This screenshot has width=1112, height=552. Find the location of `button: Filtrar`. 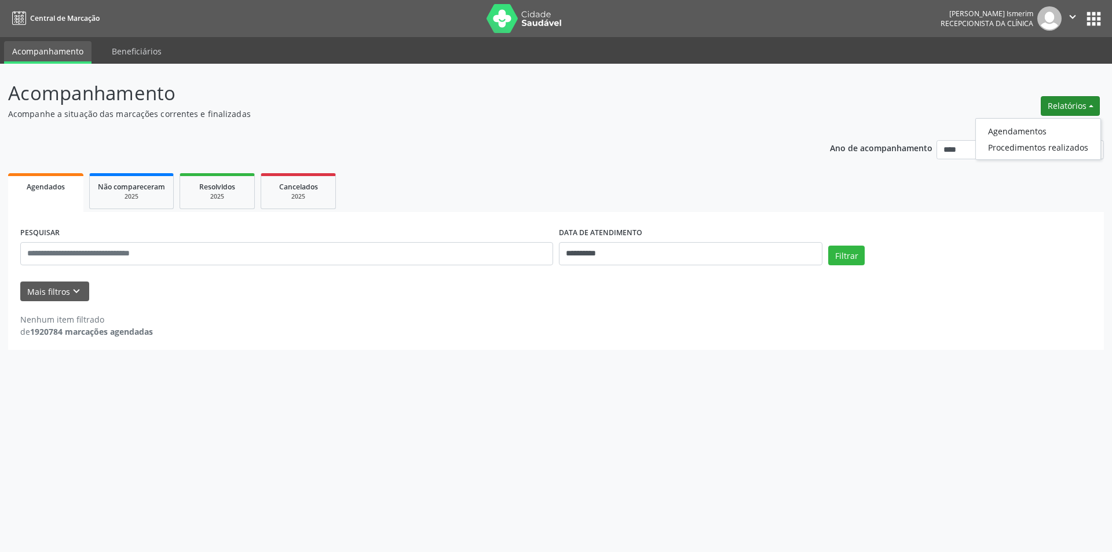

button: Filtrar is located at coordinates (846, 255).